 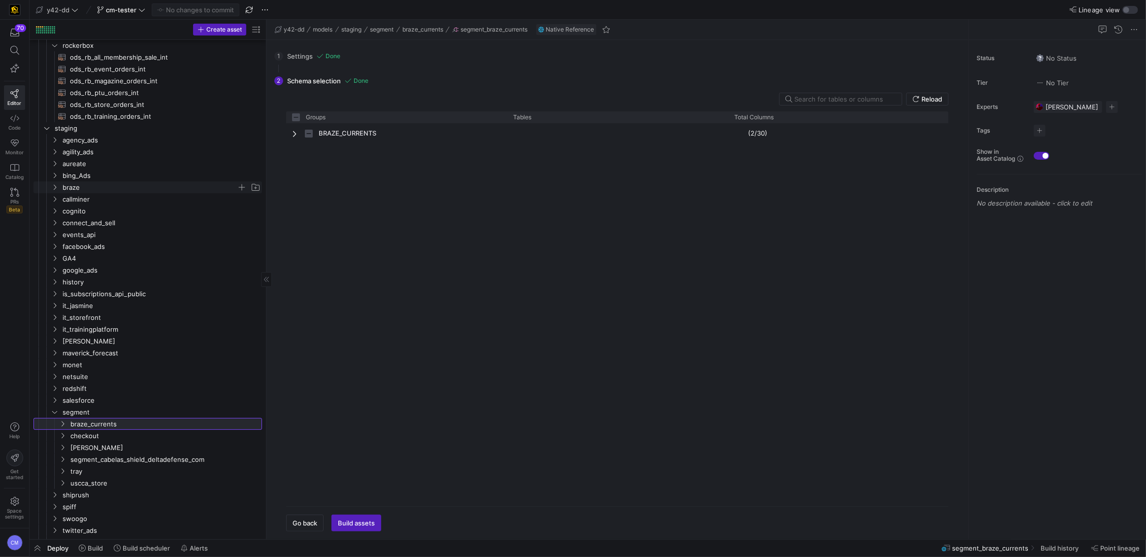 What do you see at coordinates (148, 104) in the screenshot?
I see `a: ods_rb_store_orders_int​​​​​​​​​​` at bounding box center [148, 104].